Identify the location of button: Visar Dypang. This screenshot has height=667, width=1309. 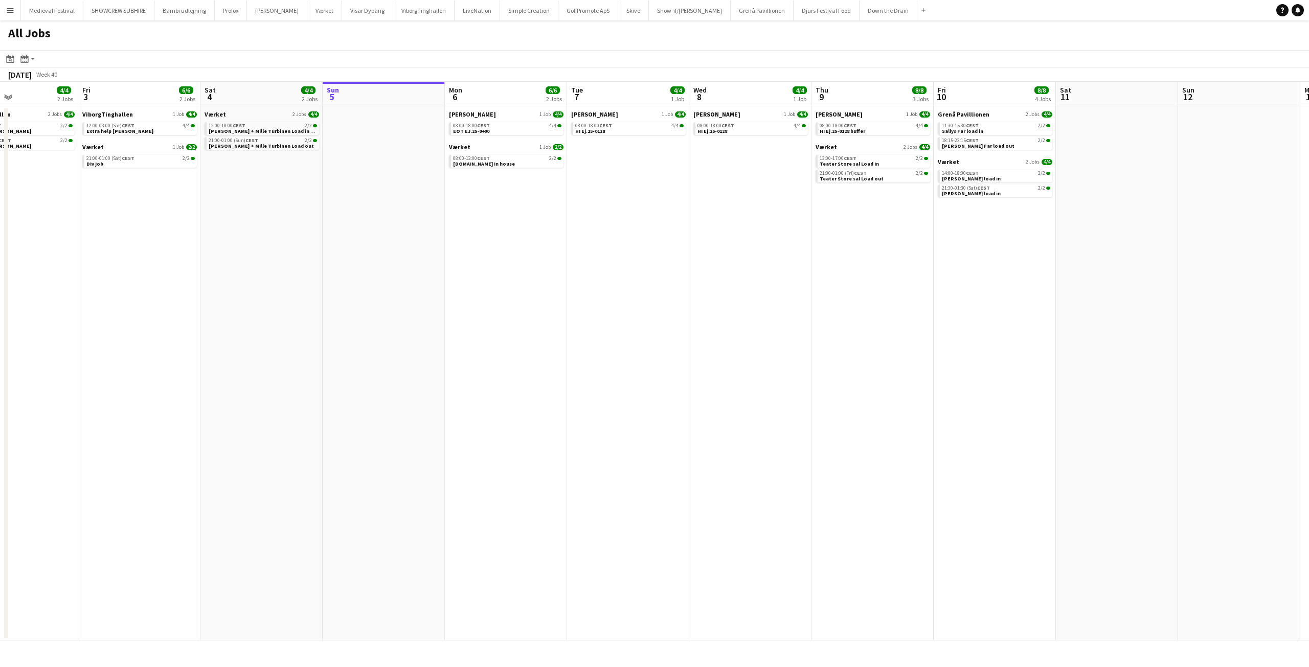
(368, 10).